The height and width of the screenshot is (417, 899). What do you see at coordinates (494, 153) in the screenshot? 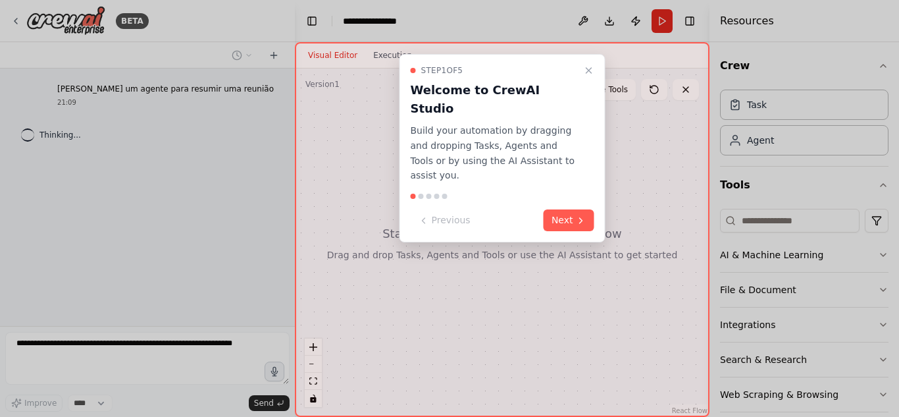
I see `p: Build your automation by dragging and dropping Tasks, Agents and Tools or by using the AI Assista...` at bounding box center [494, 153].